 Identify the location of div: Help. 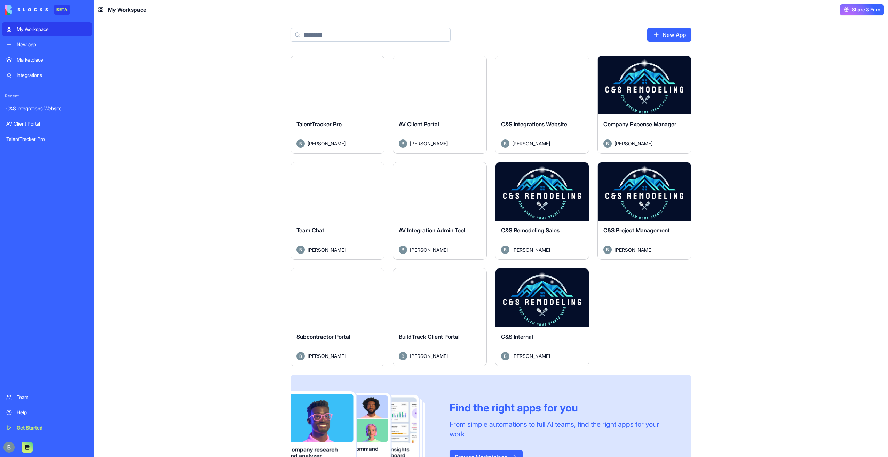
(52, 413).